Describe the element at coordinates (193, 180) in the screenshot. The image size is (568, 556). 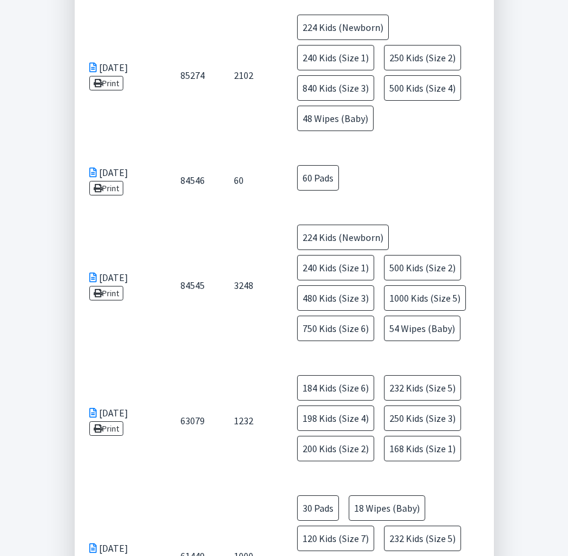
I see `td: 84546` at that location.